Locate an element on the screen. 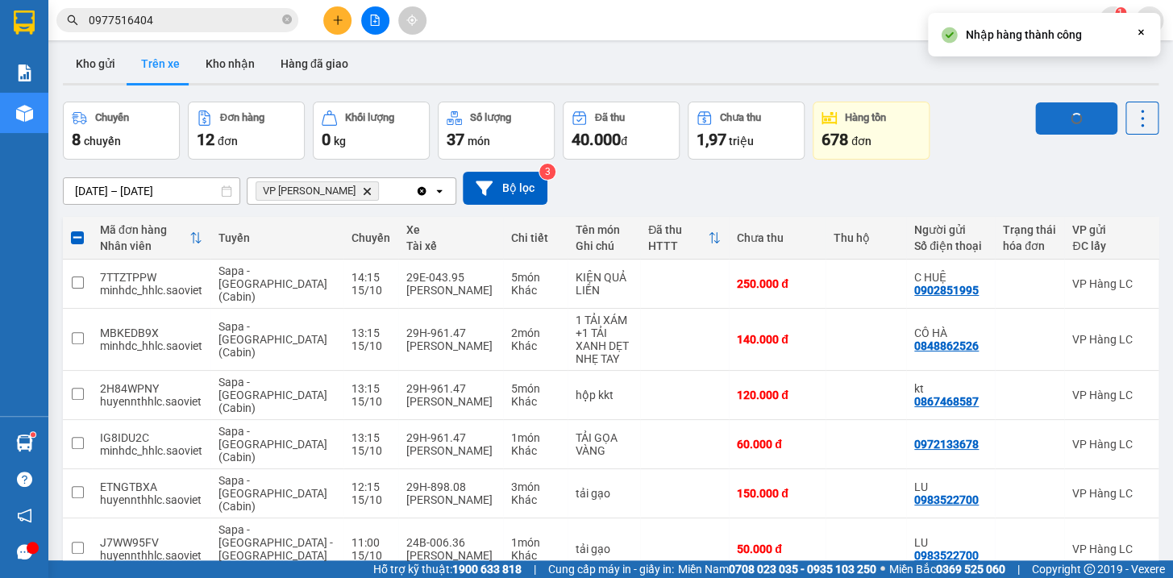 The image size is (1173, 578). span: question-circle is located at coordinates (24, 479).